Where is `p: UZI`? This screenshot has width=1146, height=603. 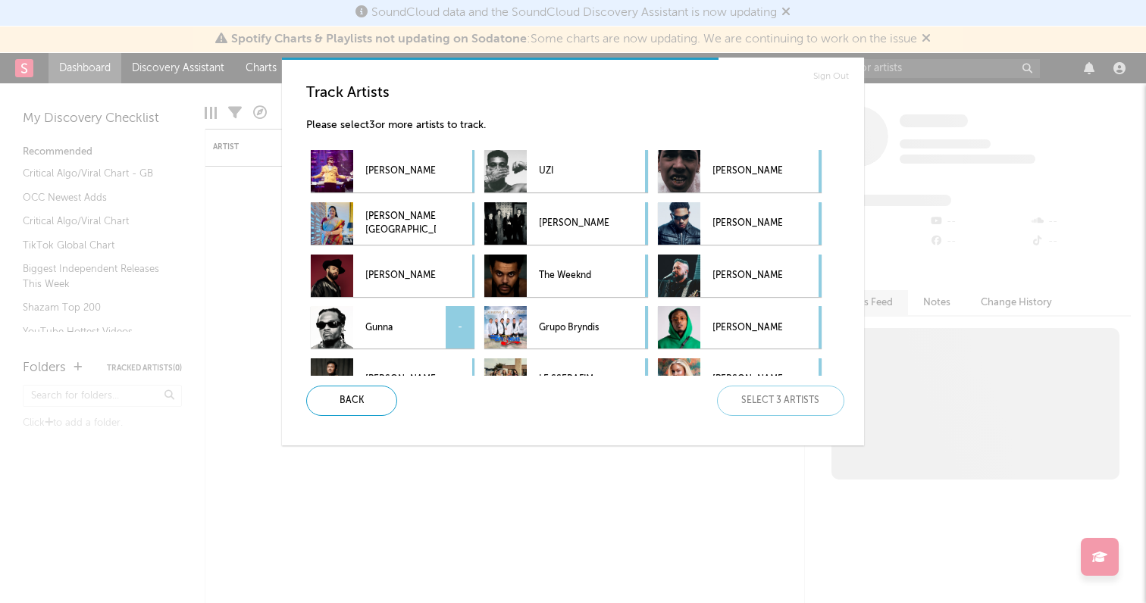 p: UZI is located at coordinates (574, 171).